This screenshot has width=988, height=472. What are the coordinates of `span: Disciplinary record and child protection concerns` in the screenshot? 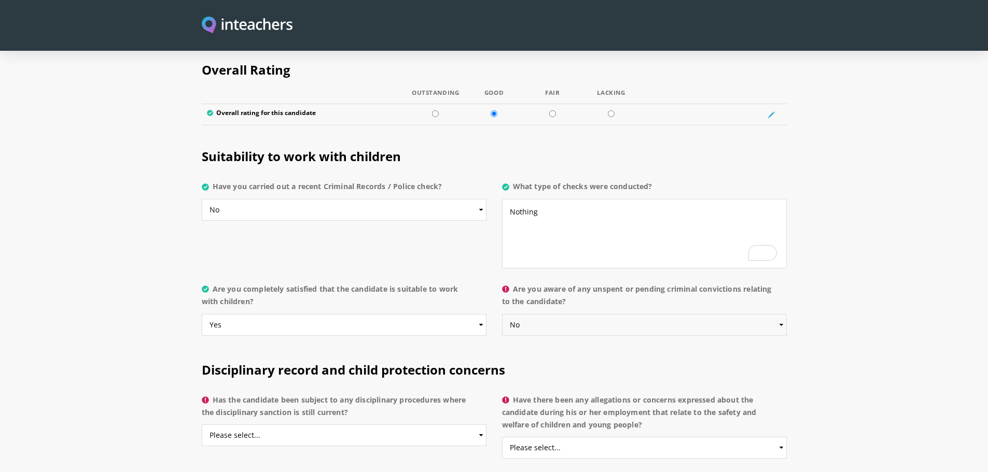 It's located at (353, 370).